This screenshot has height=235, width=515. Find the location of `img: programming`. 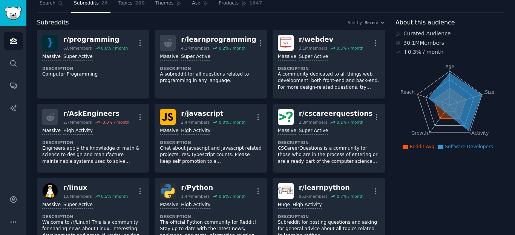

img: programming is located at coordinates (50, 43).